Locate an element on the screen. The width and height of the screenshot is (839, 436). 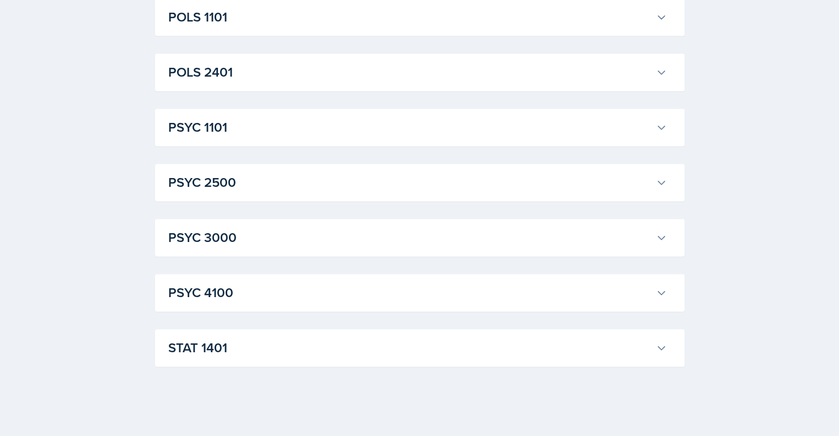
button: PSYC 1101 is located at coordinates (417, 127).